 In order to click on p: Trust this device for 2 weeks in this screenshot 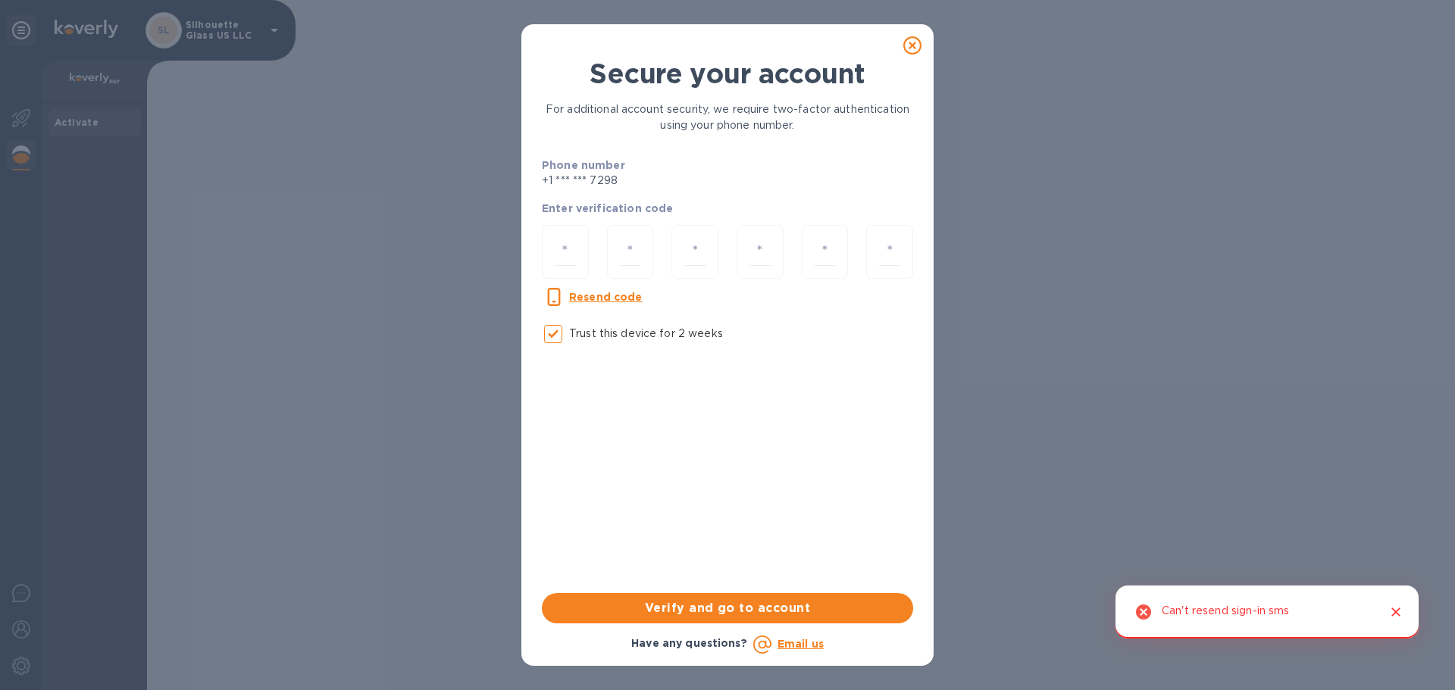, I will do `click(646, 333)`.